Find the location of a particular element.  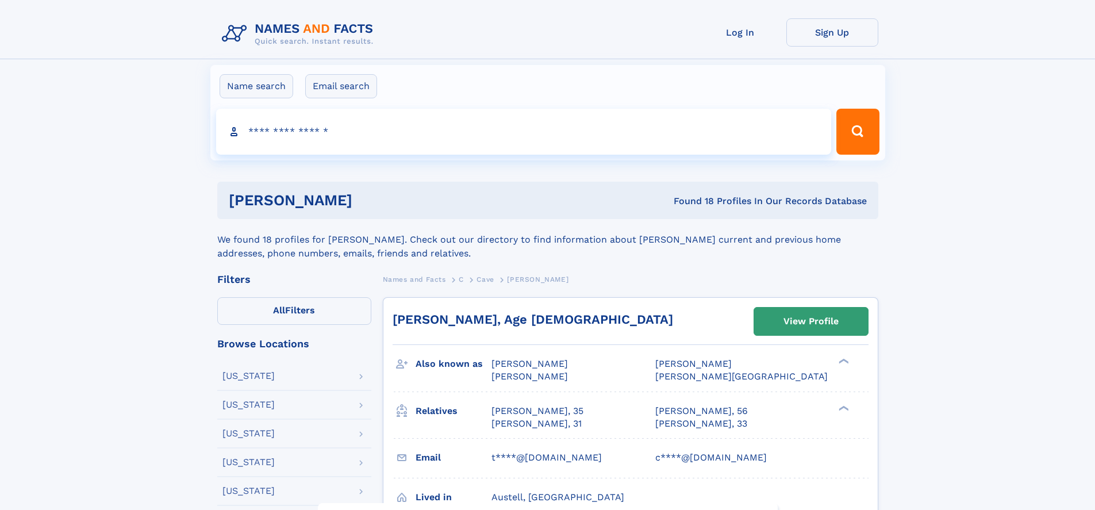

label: Name search is located at coordinates (256, 86).